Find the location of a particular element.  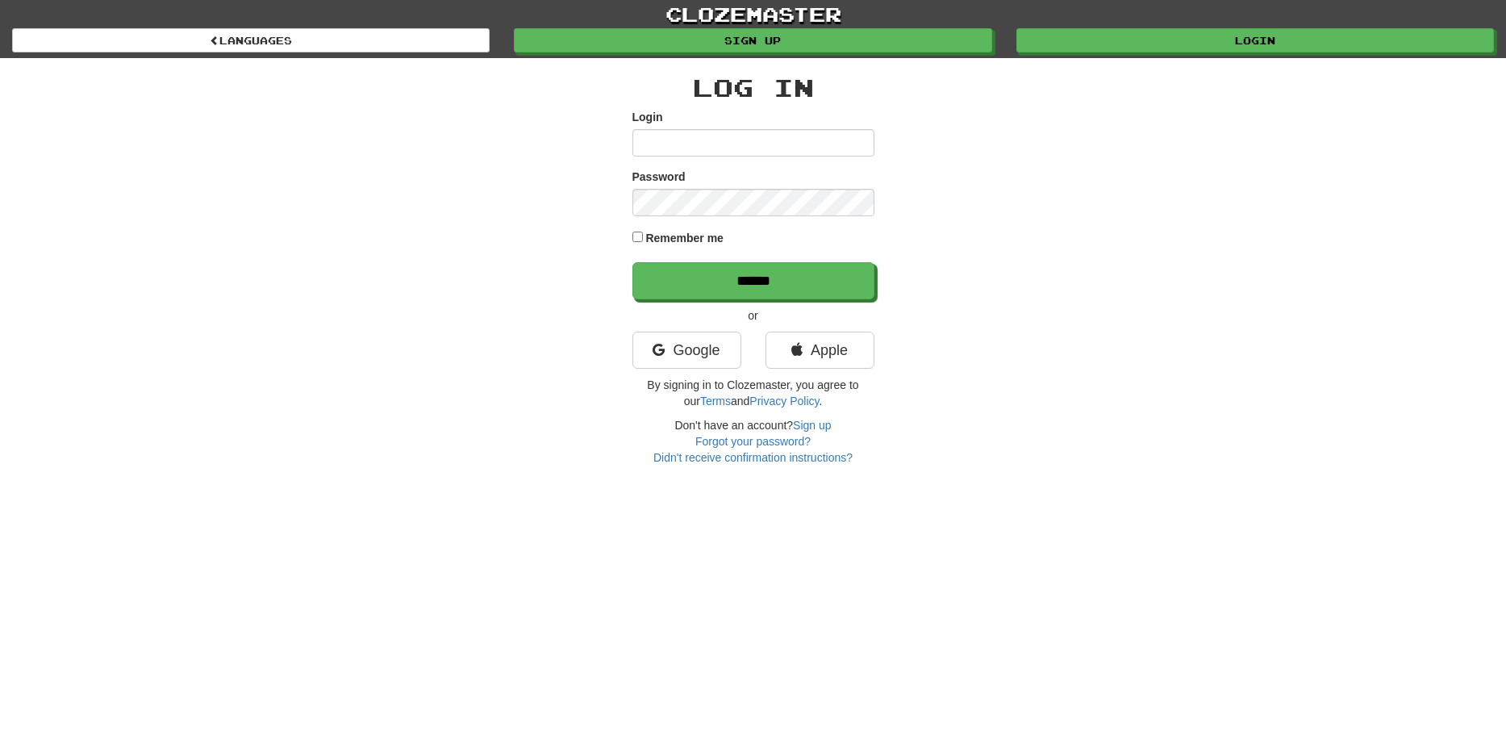

label: Login is located at coordinates (648, 117).